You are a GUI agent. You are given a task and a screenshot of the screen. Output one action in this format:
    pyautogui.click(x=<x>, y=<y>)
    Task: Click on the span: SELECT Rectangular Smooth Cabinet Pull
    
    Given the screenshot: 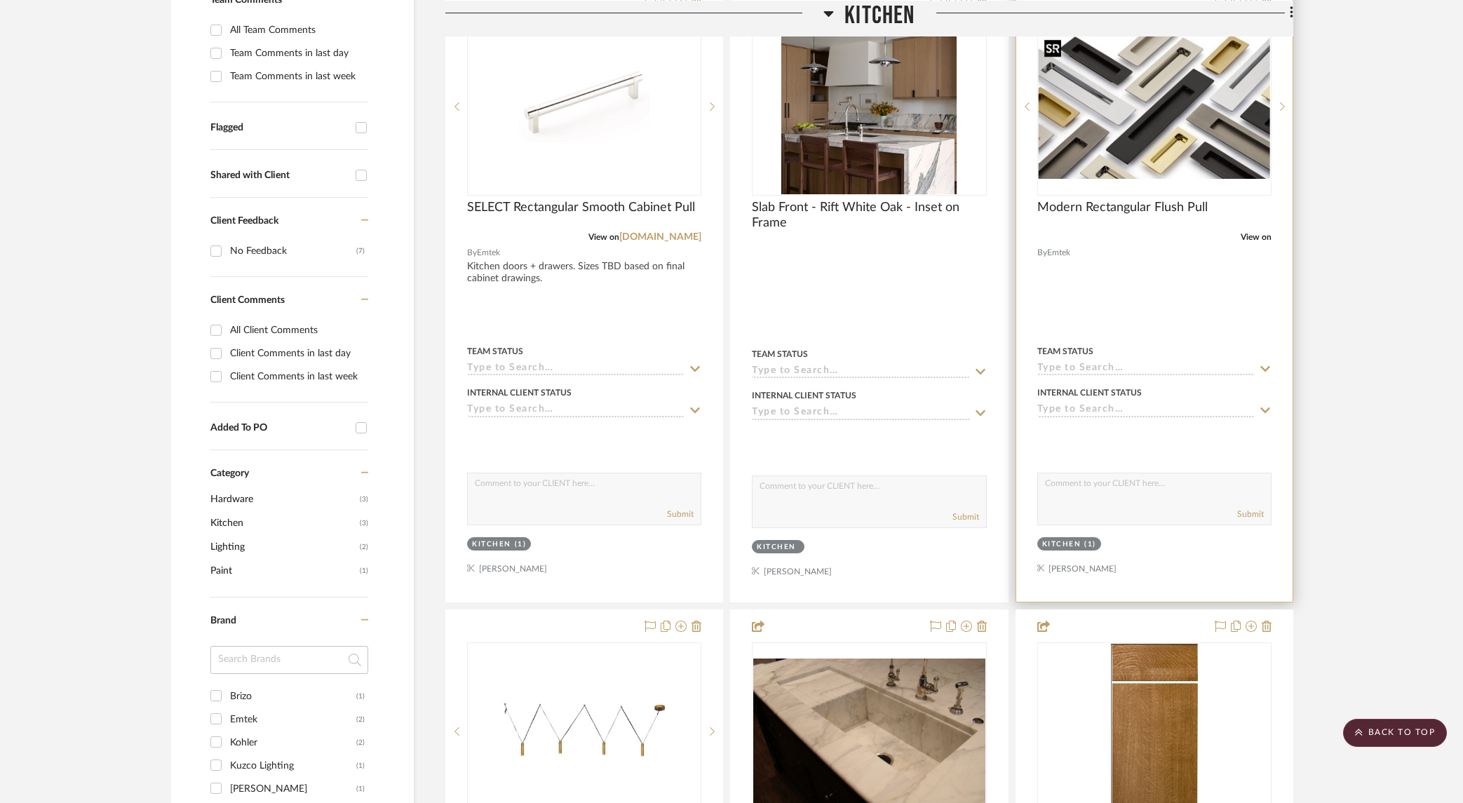 What is the action you would take?
    pyautogui.click(x=581, y=208)
    